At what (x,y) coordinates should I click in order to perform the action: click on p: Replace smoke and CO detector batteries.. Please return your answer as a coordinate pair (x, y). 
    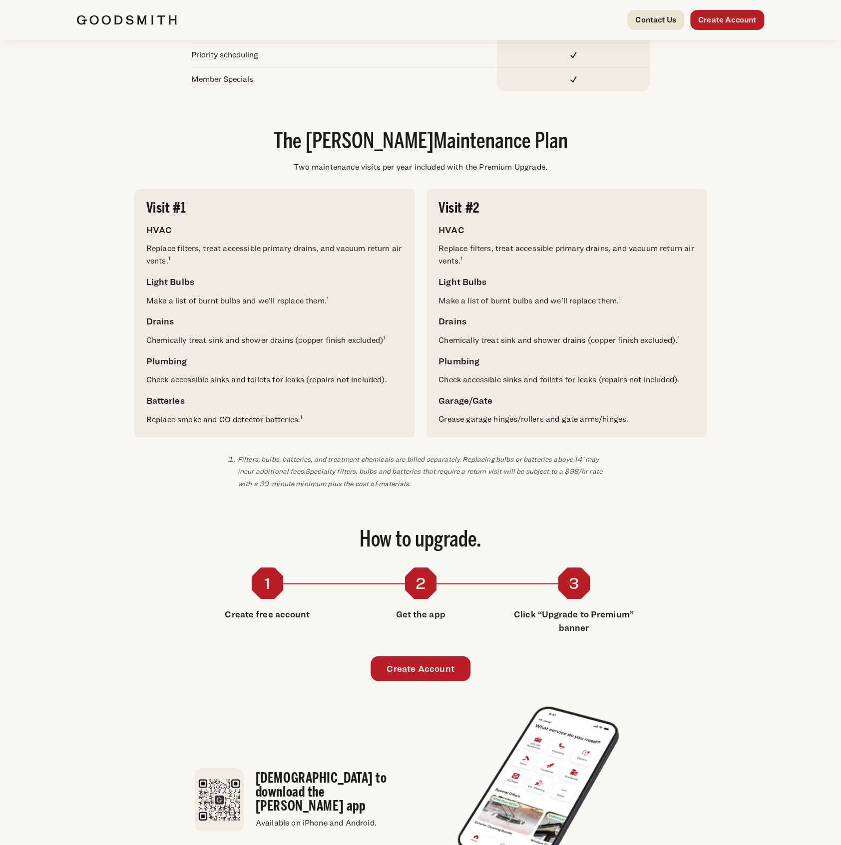
    Looking at the image, I should click on (274, 419).